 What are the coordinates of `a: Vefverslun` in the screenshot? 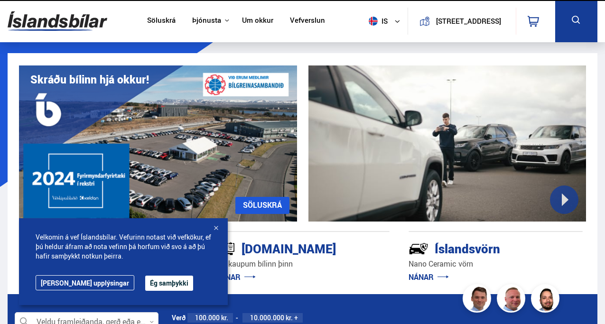 It's located at (308, 21).